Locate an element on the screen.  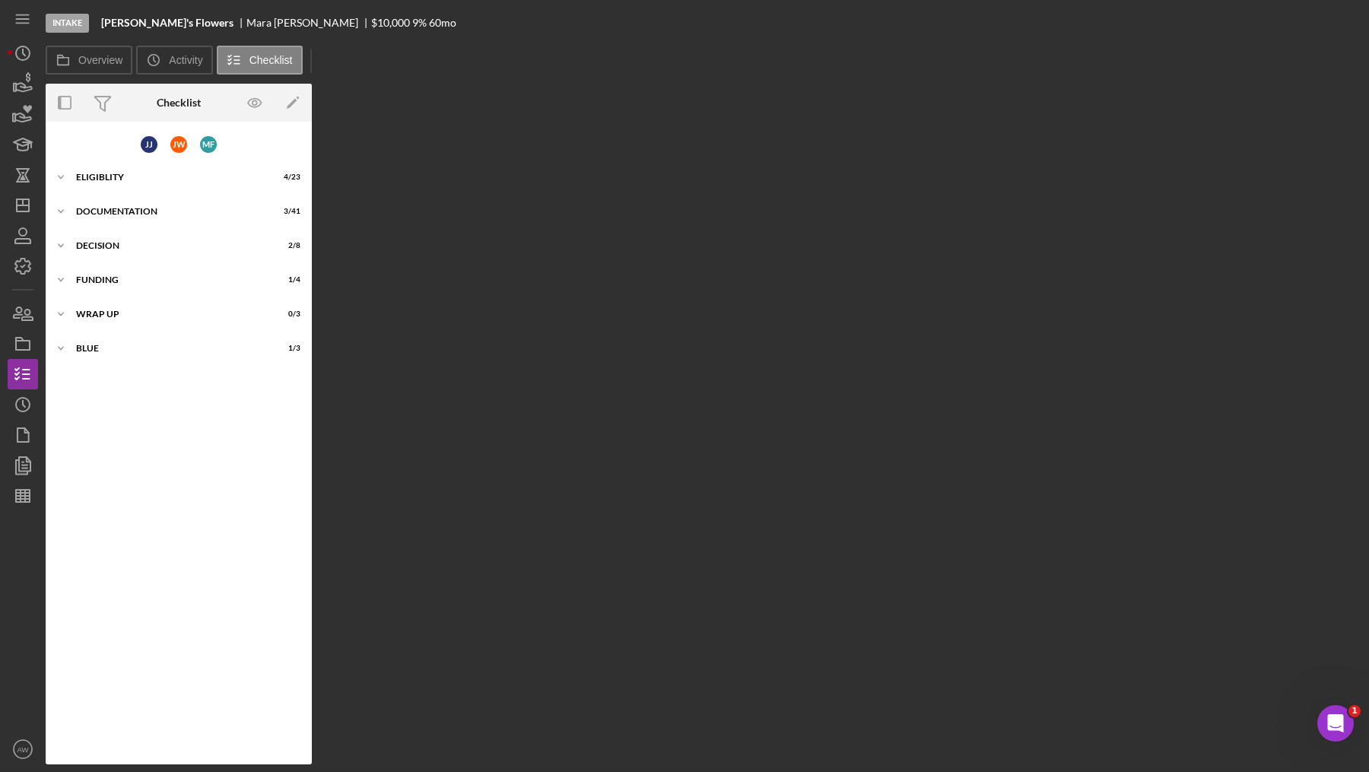
div: 60 mo is located at coordinates (443, 23).